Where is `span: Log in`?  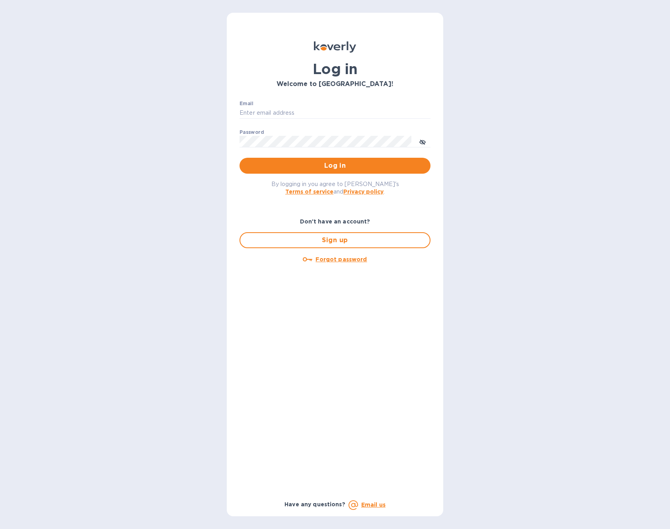 span: Log in is located at coordinates (335, 166).